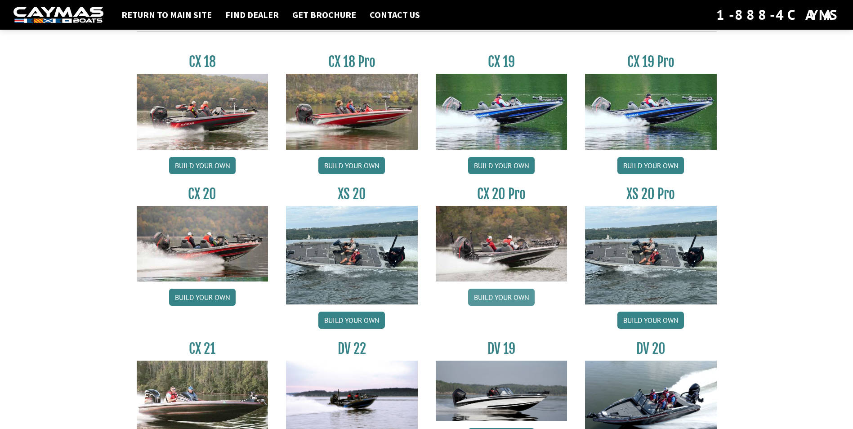 The image size is (853, 429). What do you see at coordinates (202, 62) in the screenshot?
I see `h3: CX 18` at bounding box center [202, 62].